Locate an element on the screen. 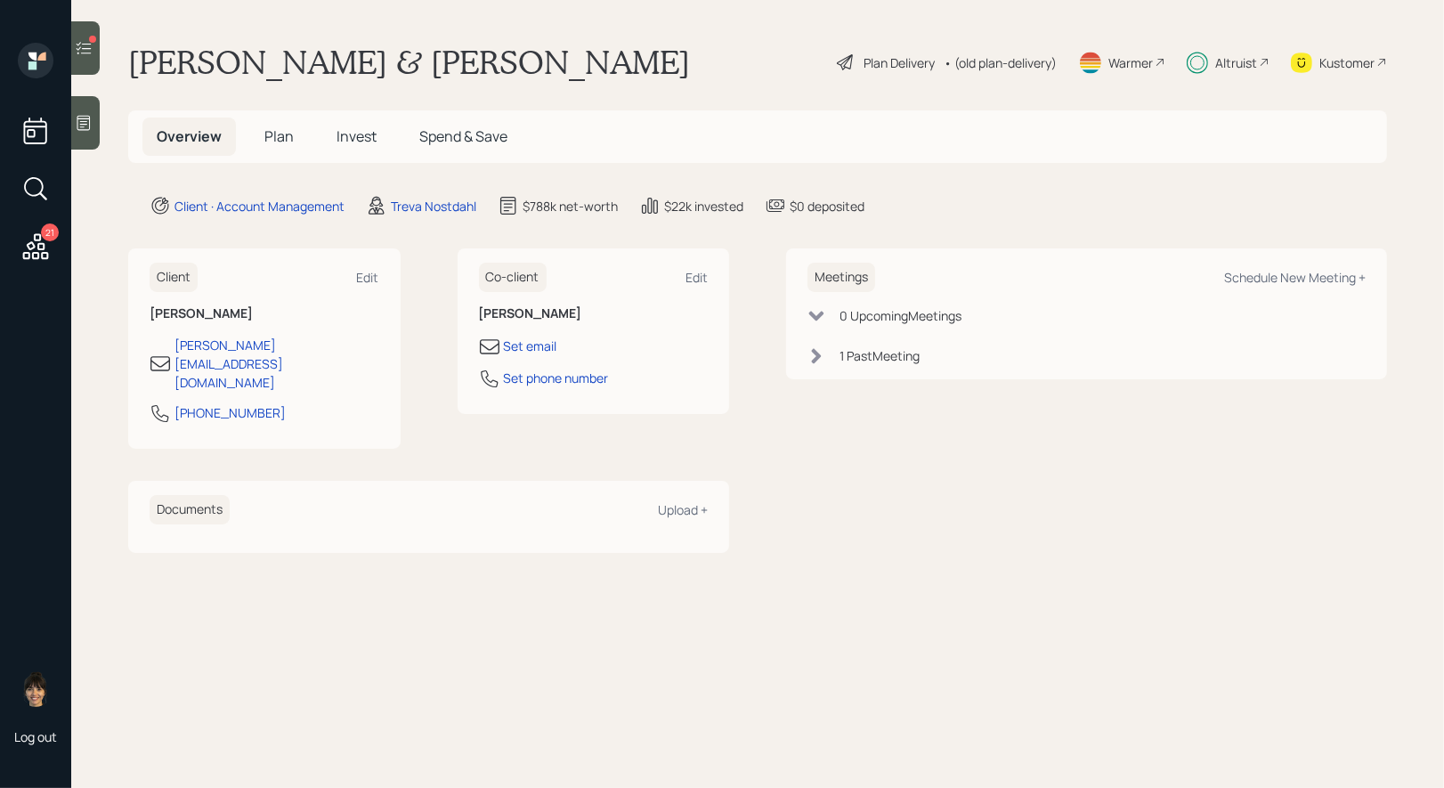  div: Set email is located at coordinates (531, 345).